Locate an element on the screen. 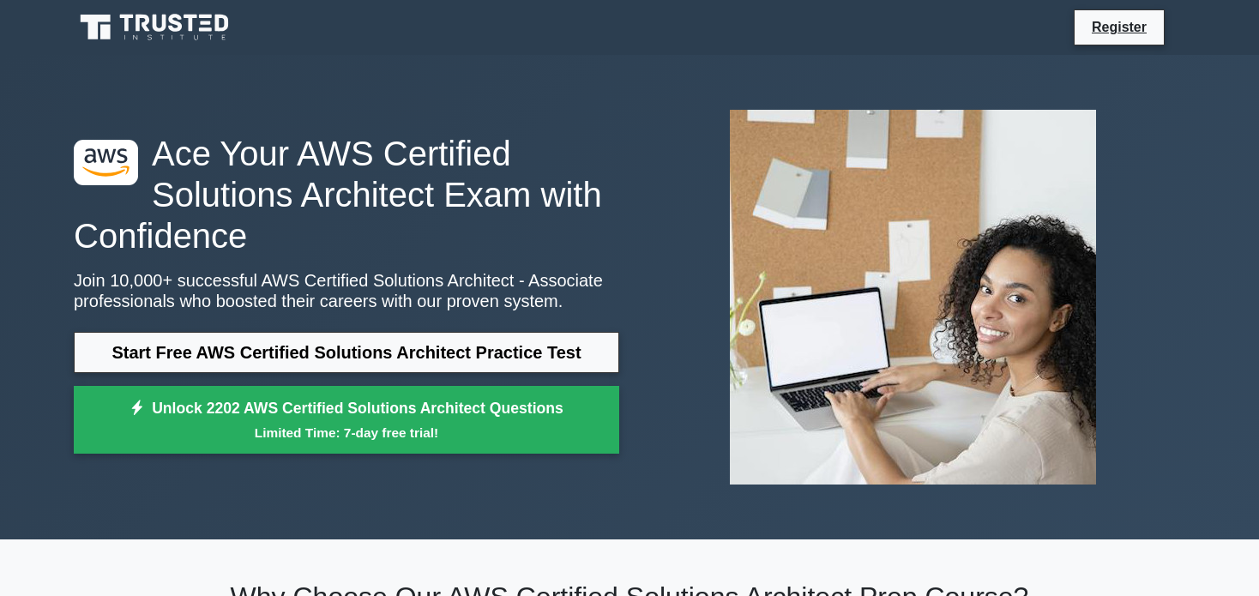  a: Unlock 2202 AWS Certified Solutions Architect QuestionsLimited Time: 7-day free trial! is located at coordinates (347, 420).